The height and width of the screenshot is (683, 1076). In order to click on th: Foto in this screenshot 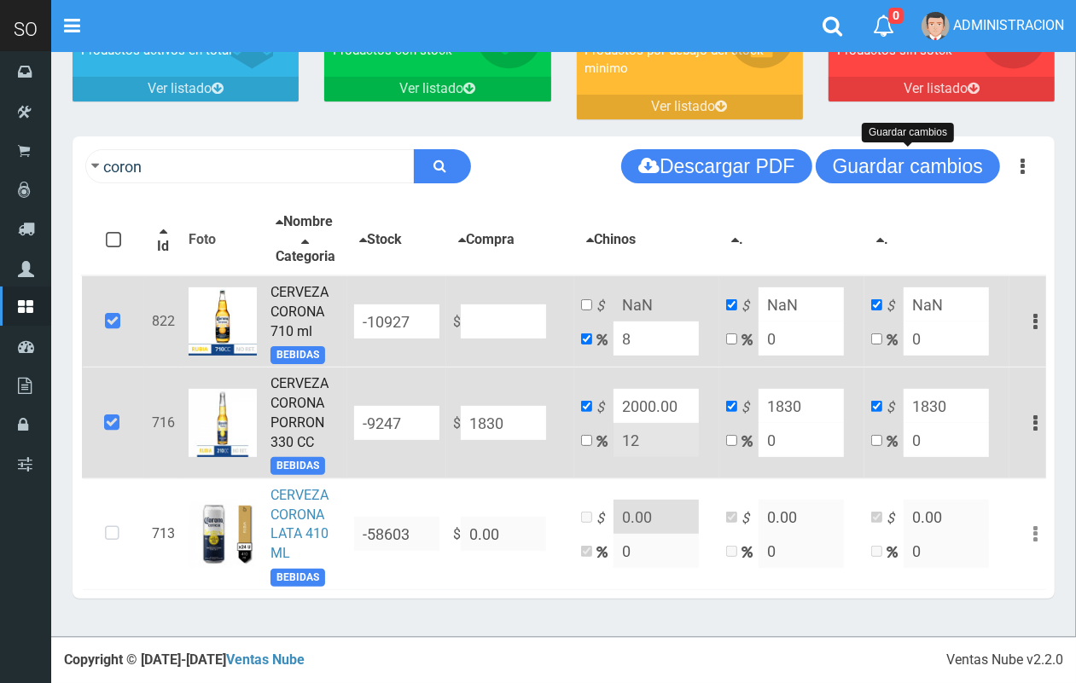, I will do `click(223, 240)`.